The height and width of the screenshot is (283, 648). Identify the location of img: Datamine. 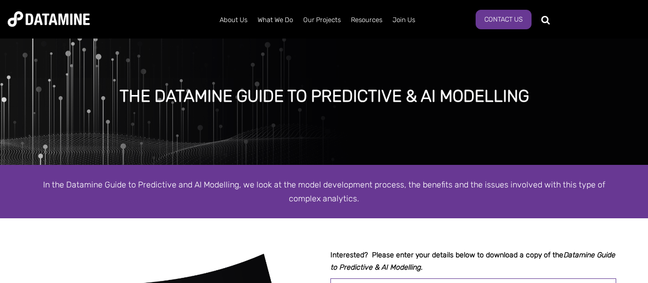
(49, 19).